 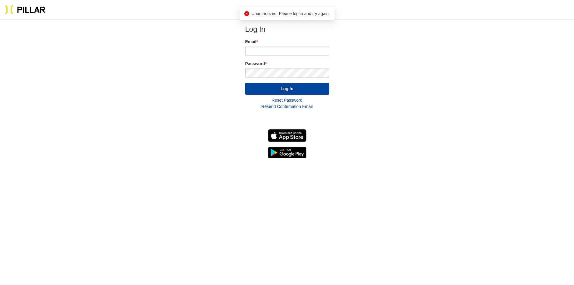 What do you see at coordinates (287, 42) in the screenshot?
I see `label: Email` at bounding box center [287, 42].